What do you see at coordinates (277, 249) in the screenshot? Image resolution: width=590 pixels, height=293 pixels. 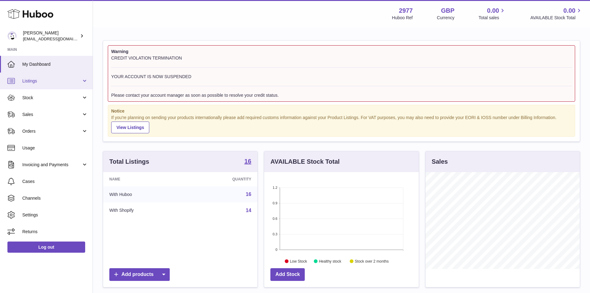 I see `text: 0` at bounding box center [277, 249].